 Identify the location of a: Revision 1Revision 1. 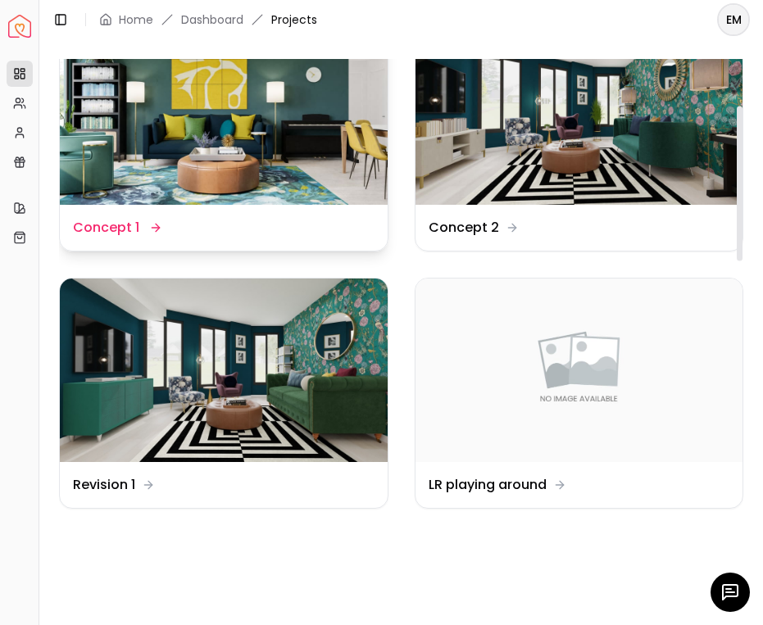
(224, 393).